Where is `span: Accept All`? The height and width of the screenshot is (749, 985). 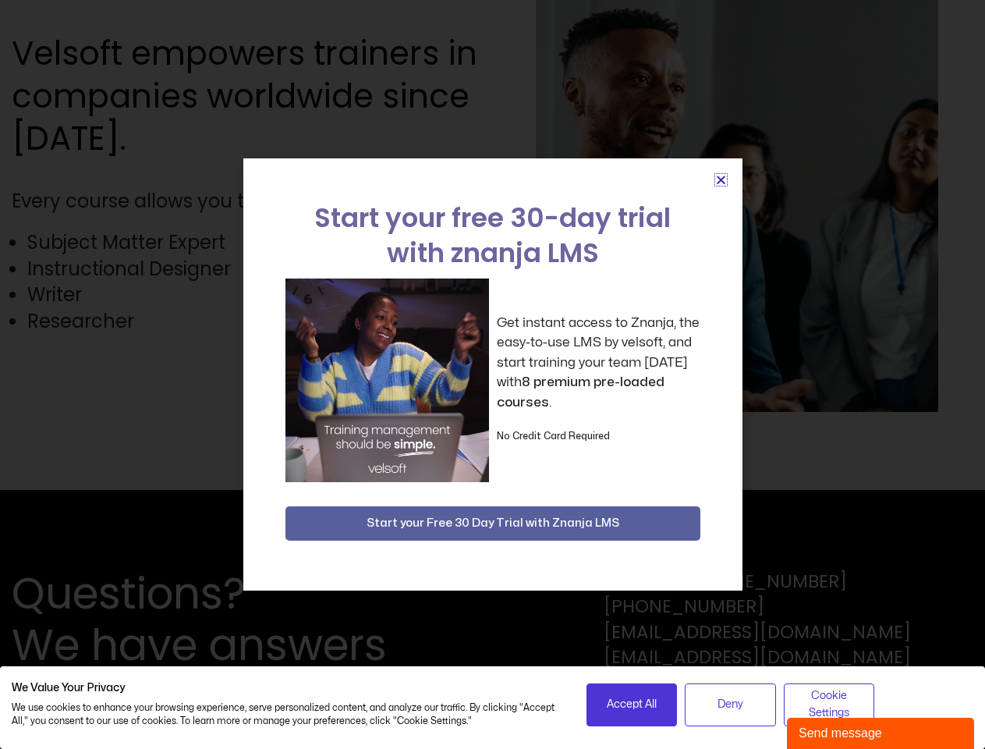 span: Accept All is located at coordinates (632, 704).